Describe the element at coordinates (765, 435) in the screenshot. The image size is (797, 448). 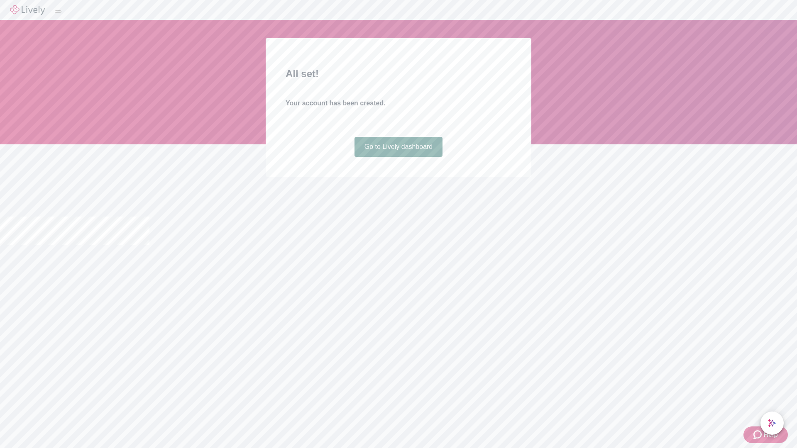
I see `button: Zendesk support iconHelp` at that location.